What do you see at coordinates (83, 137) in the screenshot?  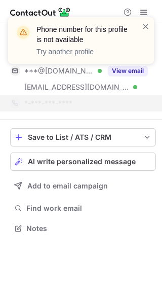 I see `button: save-profile-one-click` at bounding box center [83, 137].